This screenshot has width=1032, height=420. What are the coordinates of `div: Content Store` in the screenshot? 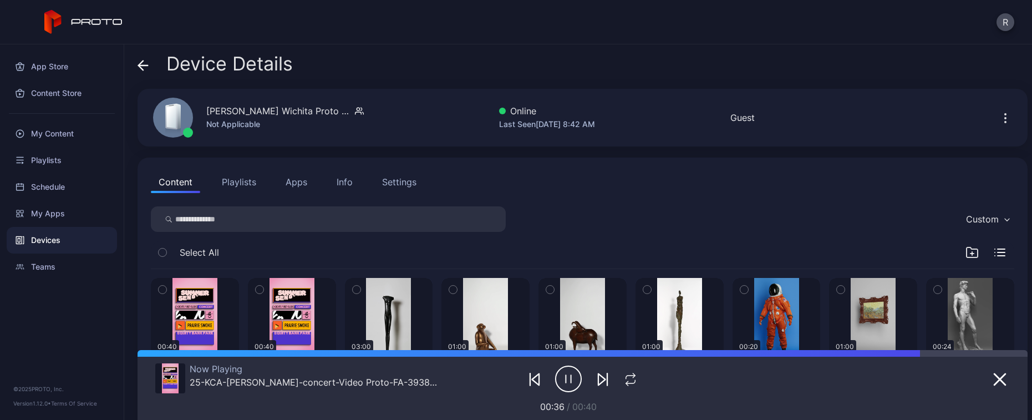 It's located at (62, 93).